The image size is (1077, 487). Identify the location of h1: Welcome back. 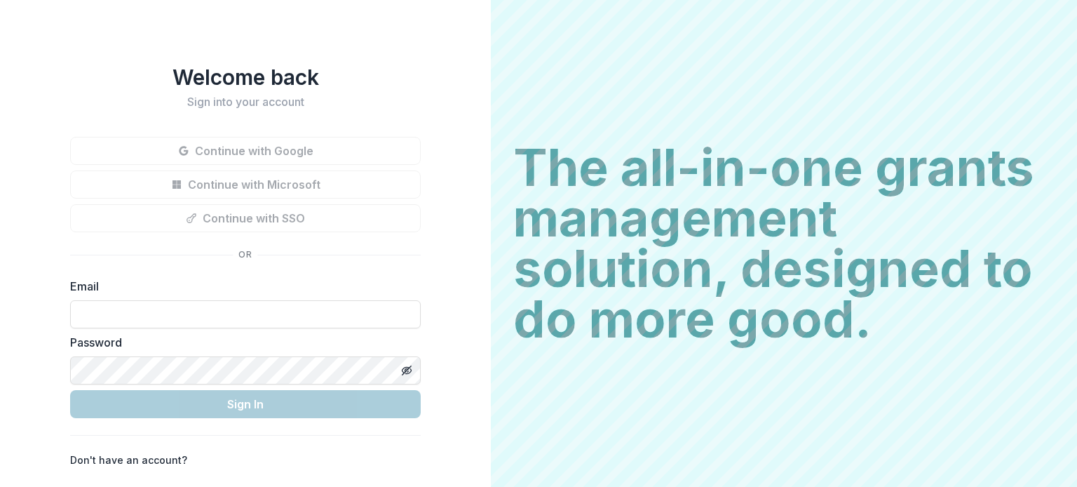
(246, 77).